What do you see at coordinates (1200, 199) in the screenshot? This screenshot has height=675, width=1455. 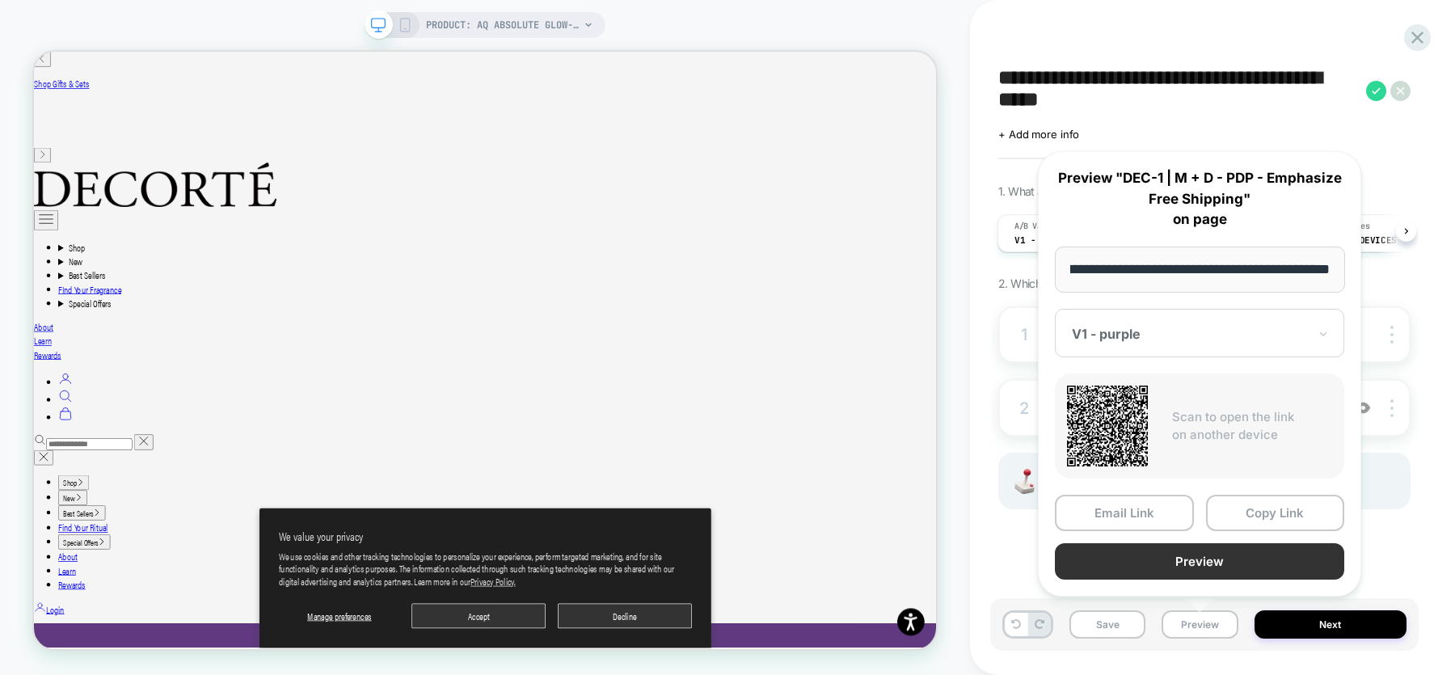 I see `p: Preview "DEC-1 | M + D - PDP - Emphasize Free Shipping" on page` at bounding box center [1200, 199].